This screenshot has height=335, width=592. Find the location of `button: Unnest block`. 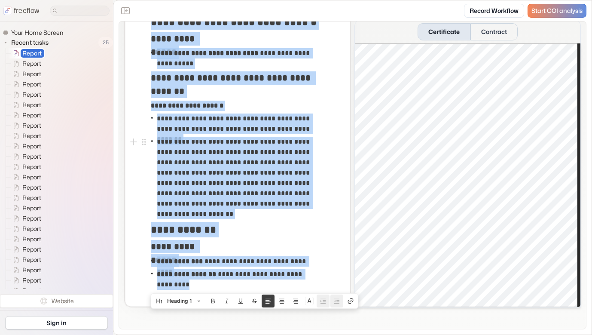

button: Unnest block is located at coordinates (337, 301).